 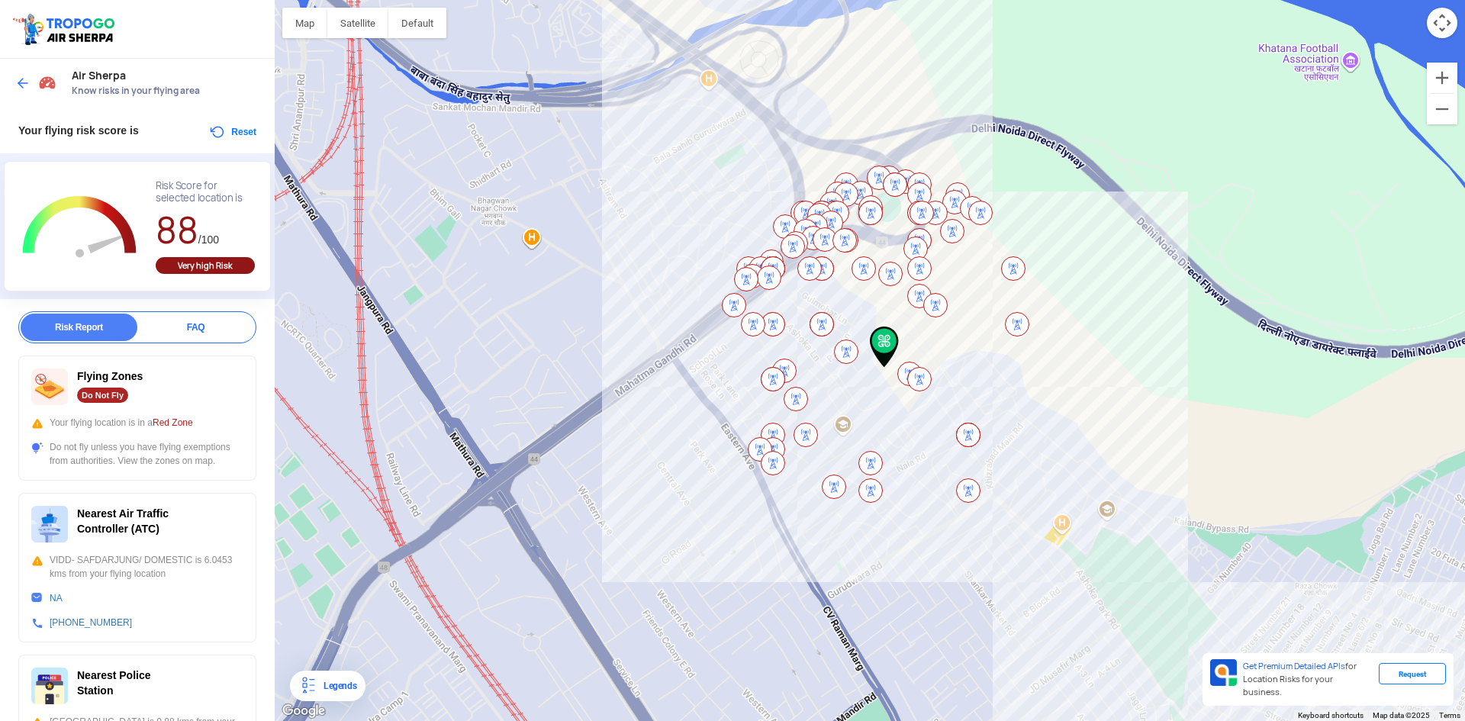 What do you see at coordinates (50, 686) in the screenshot?
I see `img: ic_police_station.svg` at bounding box center [50, 686].